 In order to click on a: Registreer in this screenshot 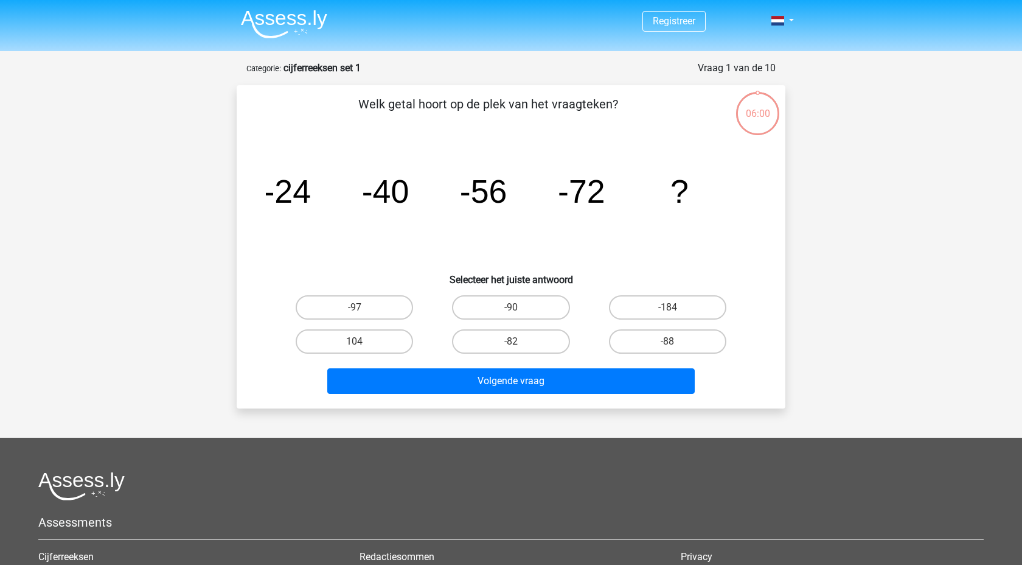, I will do `click(674, 21)`.